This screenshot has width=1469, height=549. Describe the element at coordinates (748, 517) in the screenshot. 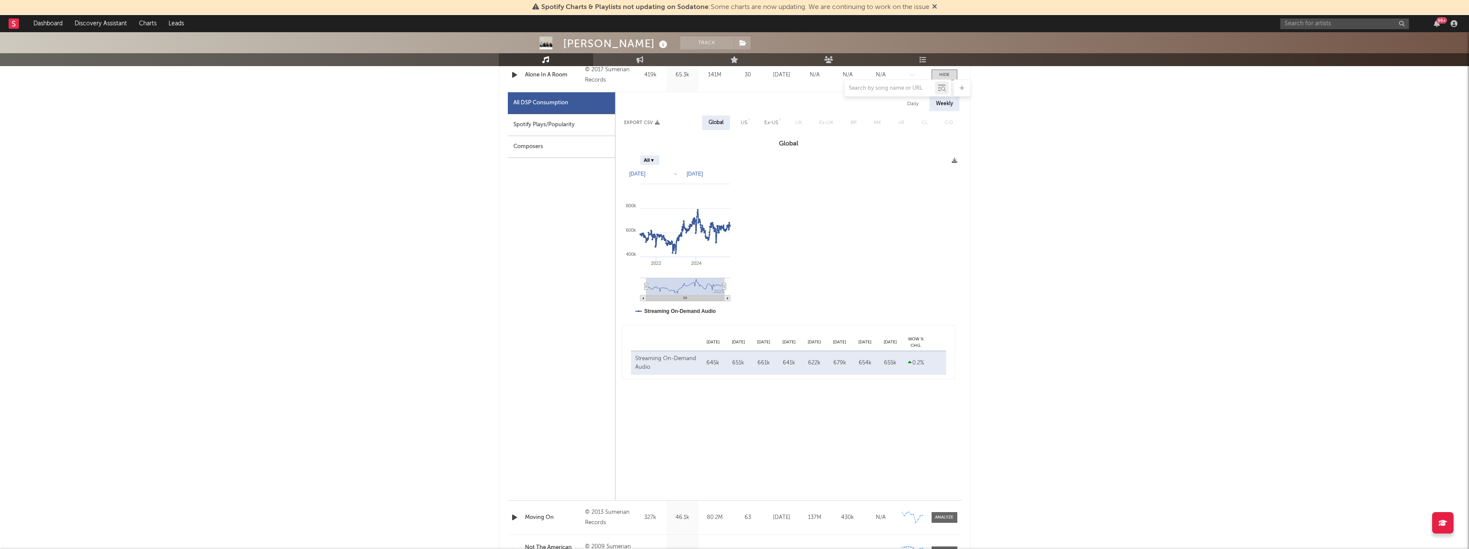

I see `div: 63` at that location.